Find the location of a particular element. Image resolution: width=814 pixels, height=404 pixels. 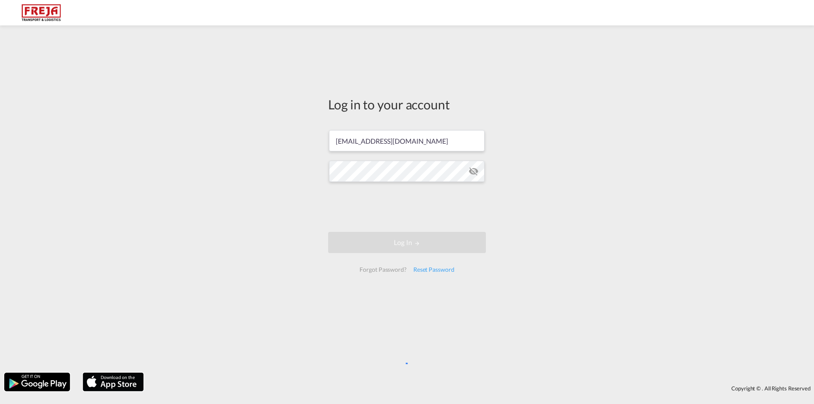

input: Enter email/phone number is located at coordinates (406, 141).